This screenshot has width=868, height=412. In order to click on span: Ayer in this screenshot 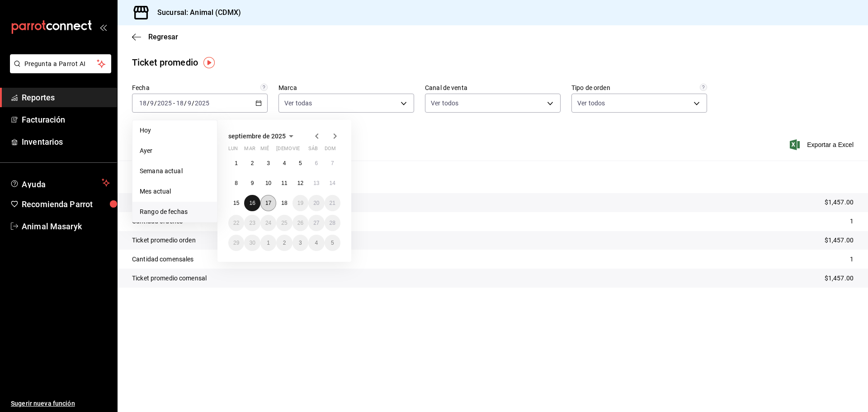, I will do `click(175, 151)`.